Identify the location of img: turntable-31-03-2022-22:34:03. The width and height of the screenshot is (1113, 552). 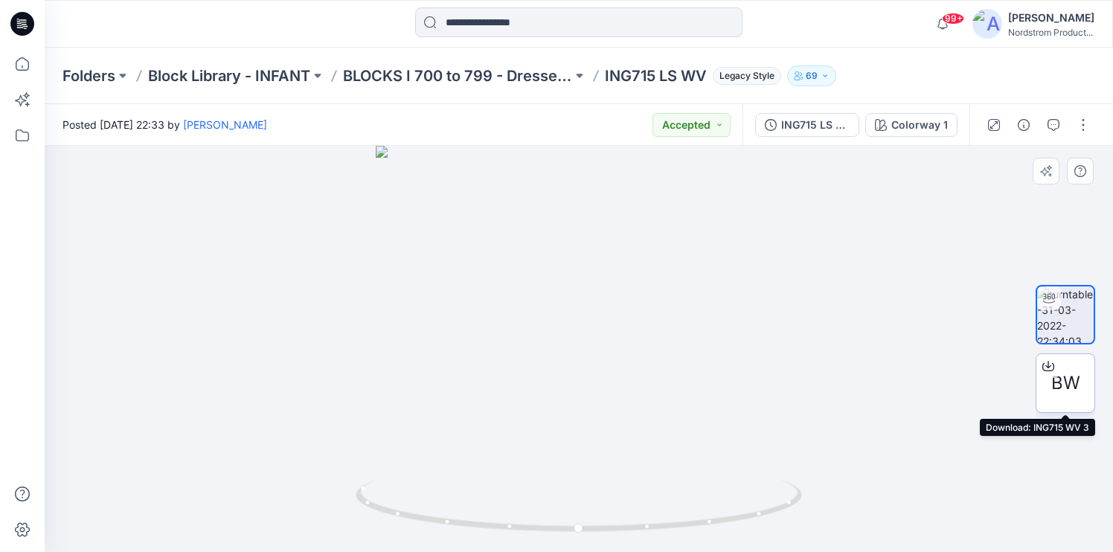
(1065, 315).